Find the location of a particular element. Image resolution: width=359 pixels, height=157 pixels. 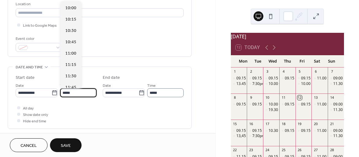

div: Start date is located at coordinates (25, 78).